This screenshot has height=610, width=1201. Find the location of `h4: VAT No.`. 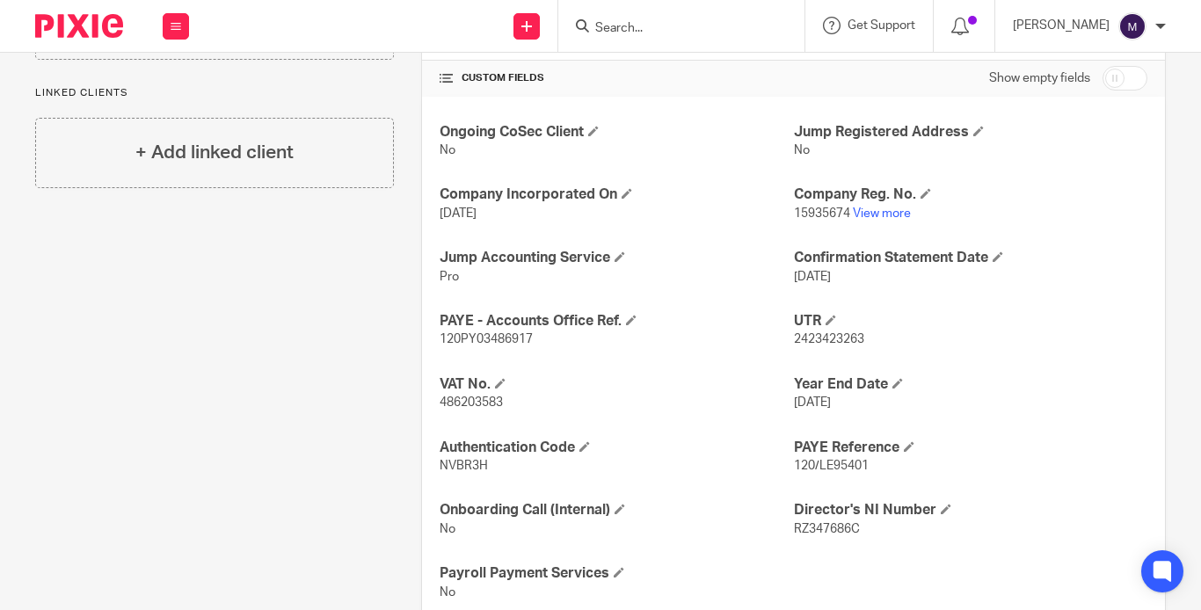

h4: VAT No. is located at coordinates (616, 384).